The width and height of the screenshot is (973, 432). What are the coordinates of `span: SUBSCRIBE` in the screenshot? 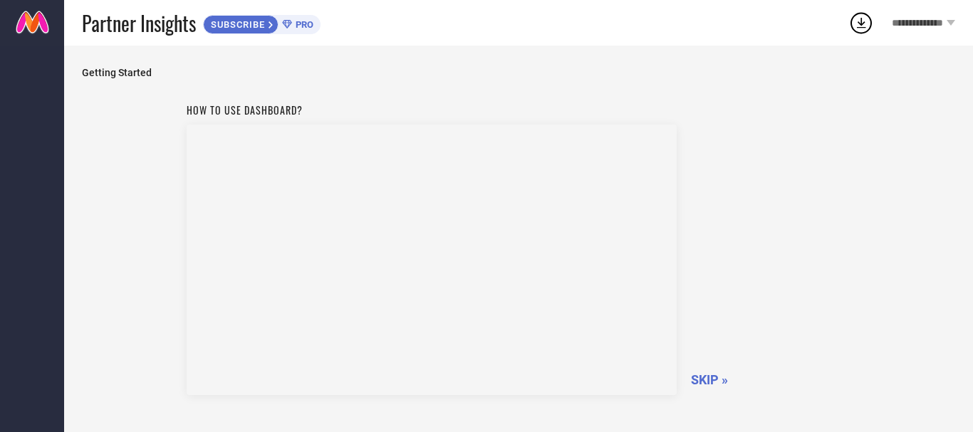 It's located at (236, 24).